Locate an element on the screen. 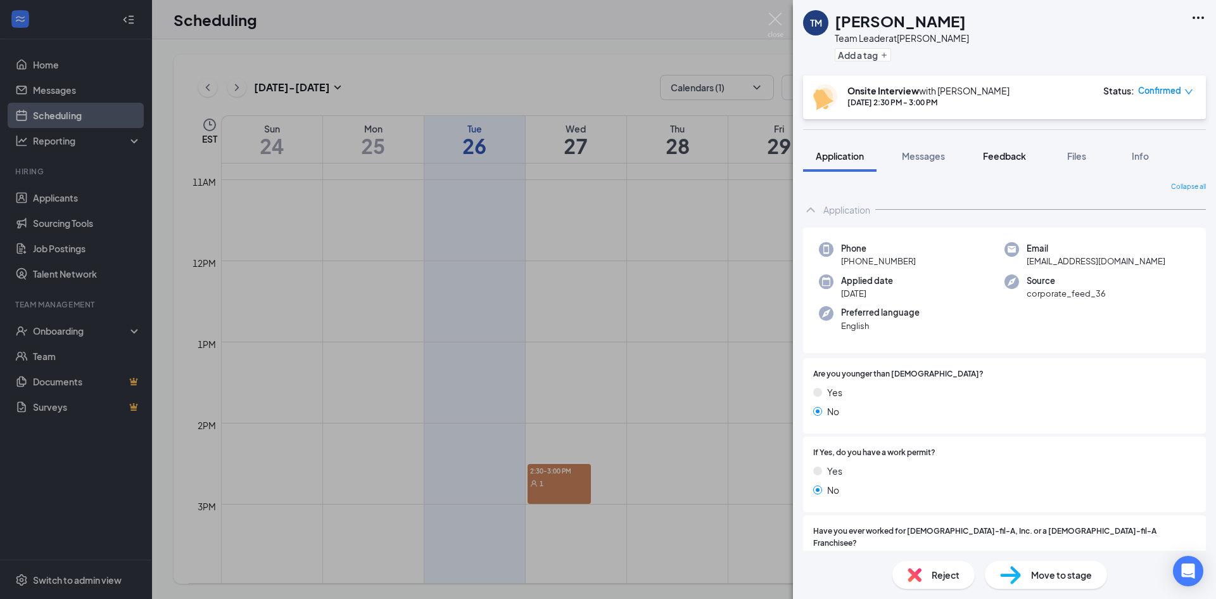 This screenshot has height=599, width=1216. b: Onsite Interview is located at coordinates (883, 91).